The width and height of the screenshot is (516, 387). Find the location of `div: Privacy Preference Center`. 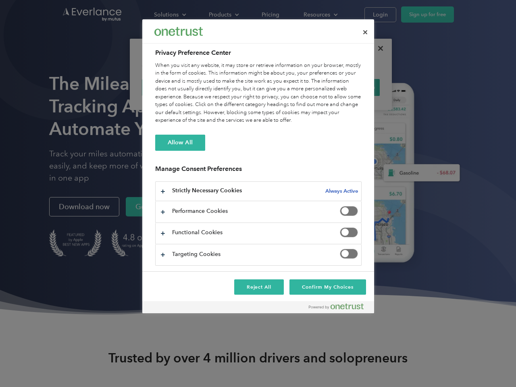

div: Privacy Preference Center is located at coordinates (258, 166).